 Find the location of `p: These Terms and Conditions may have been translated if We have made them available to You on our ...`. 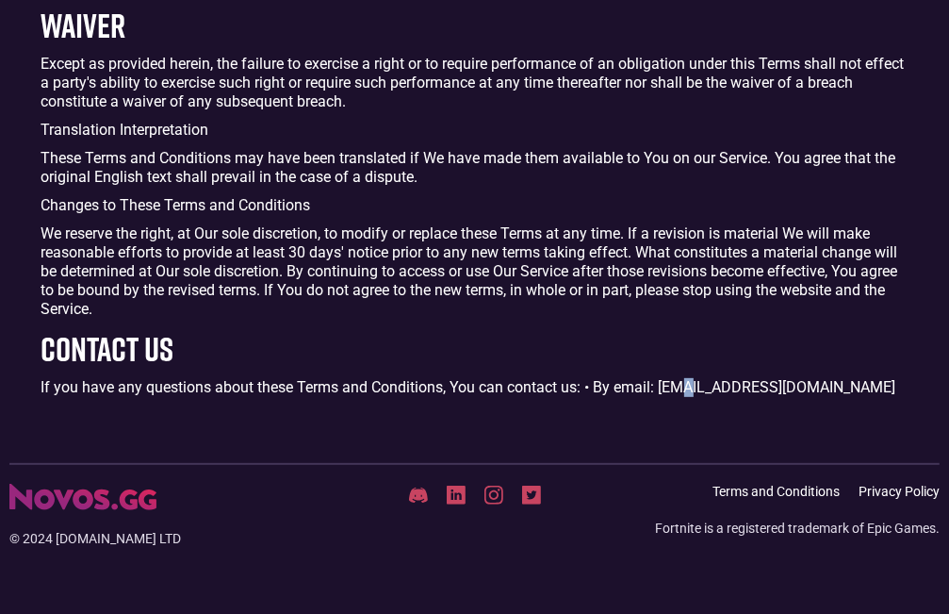

p: These Terms and Conditions may have been translated if We have made them available to You on our ... is located at coordinates (475, 168).